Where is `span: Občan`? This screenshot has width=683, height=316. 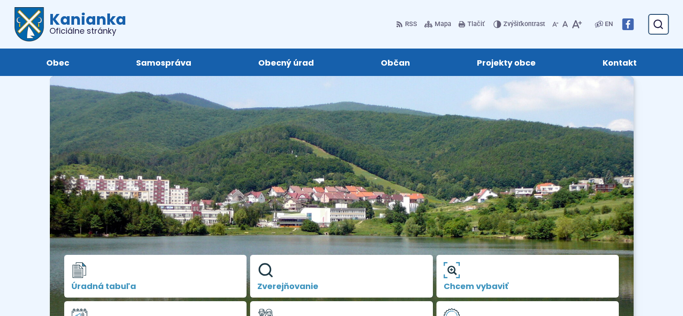 span: Občan is located at coordinates (395, 62).